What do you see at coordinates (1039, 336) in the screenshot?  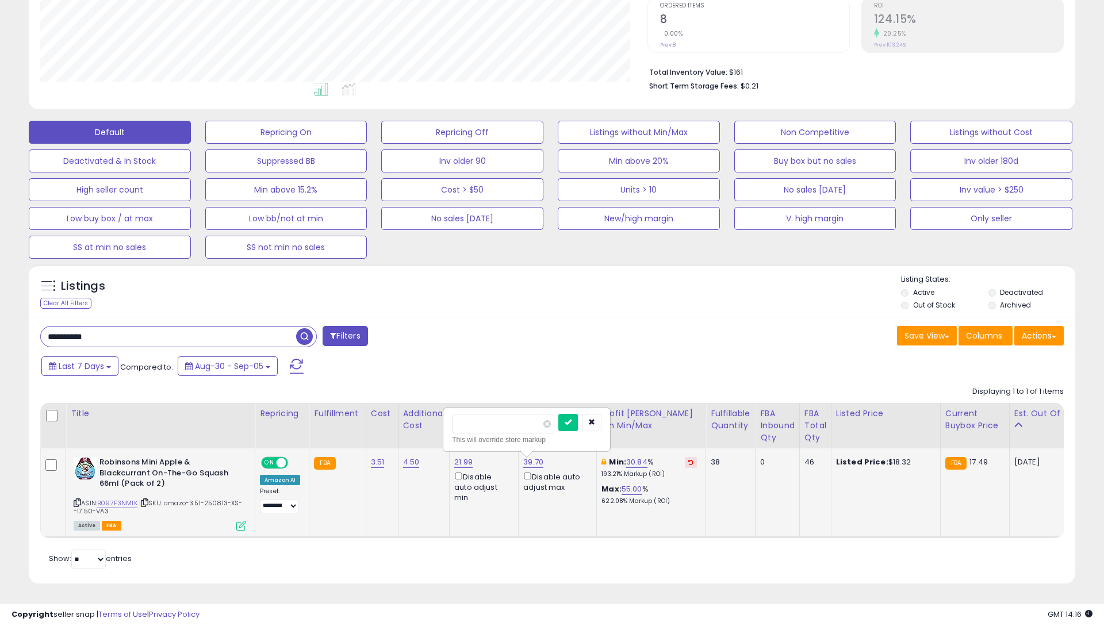 I see `button: Actions` at bounding box center [1039, 336].